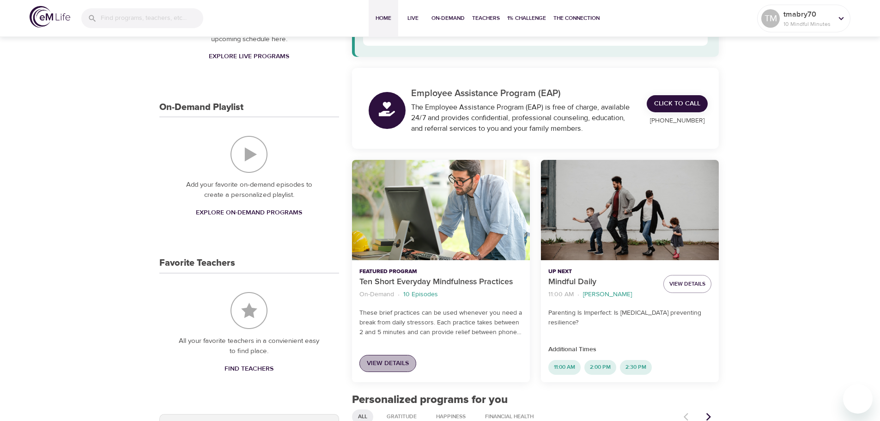 Image resolution: width=880 pixels, height=421 pixels. Describe the element at coordinates (249, 56) in the screenshot. I see `a: Explore Live Programs` at that location.